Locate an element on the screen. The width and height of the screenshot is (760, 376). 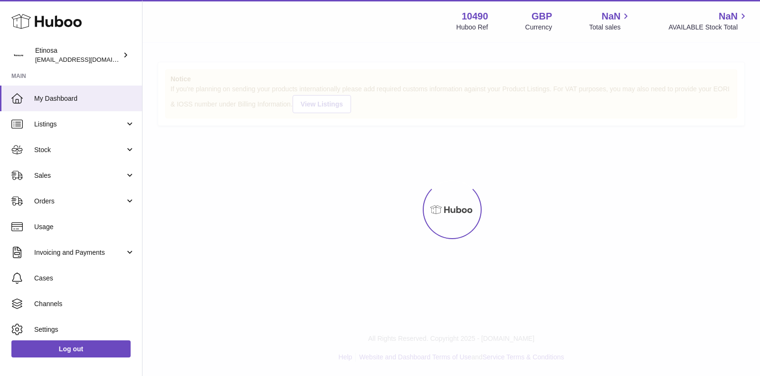
span: AVAILABLE Stock Total is located at coordinates (708, 27).